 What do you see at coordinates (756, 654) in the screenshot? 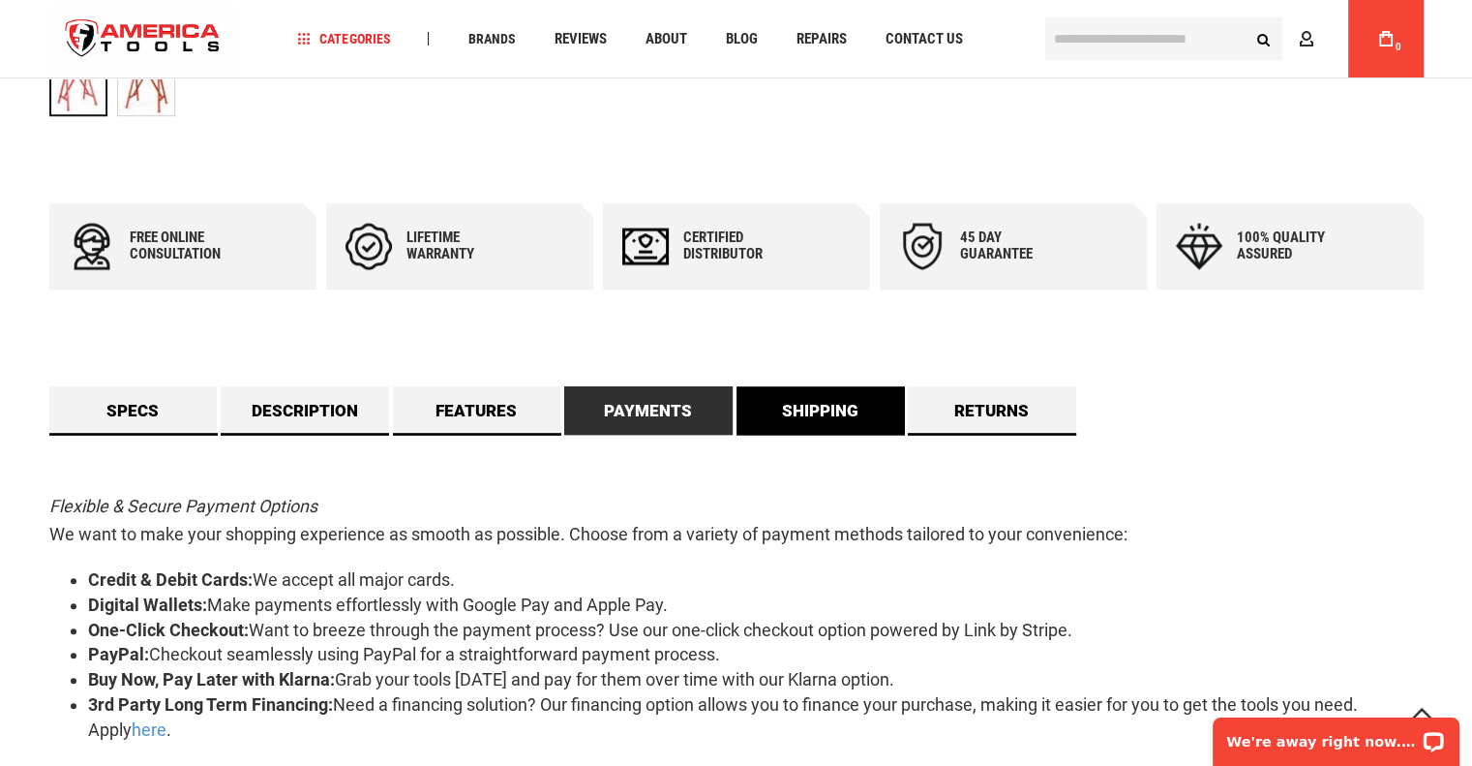
I see `li: Checkout seamlessly using PayPal for a straightforward payment process.` at bounding box center [756, 654].